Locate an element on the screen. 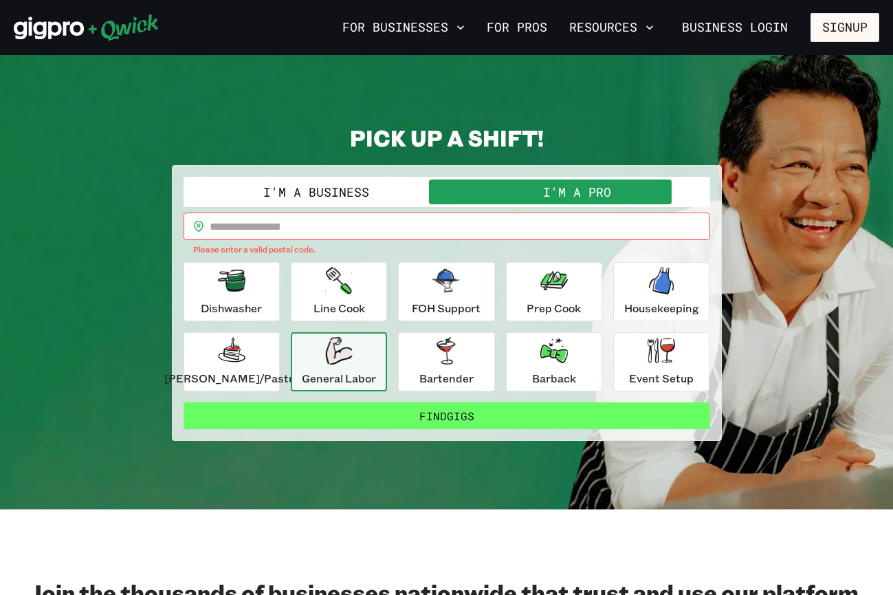 Image resolution: width=893 pixels, height=595 pixels. button: General Labor is located at coordinates (339, 362).